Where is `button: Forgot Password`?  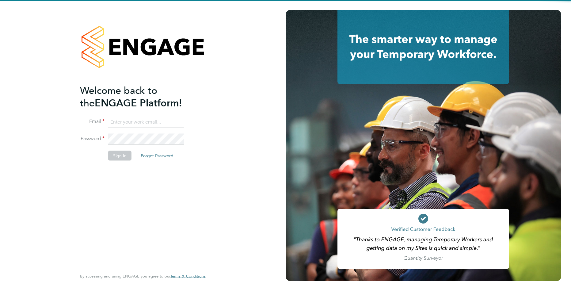
button: Forgot Password is located at coordinates (157, 156).